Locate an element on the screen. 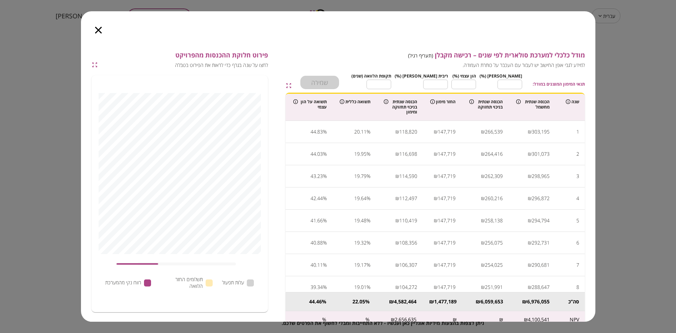 The image size is (676, 333). div: 39.34 is located at coordinates (317, 287).